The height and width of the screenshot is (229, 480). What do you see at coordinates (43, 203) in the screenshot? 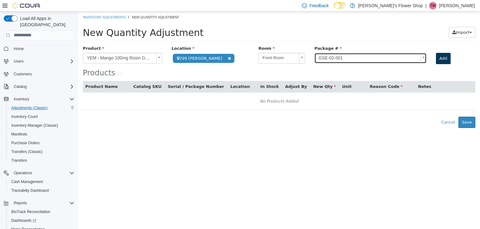
I see `span: Reports` at bounding box center [43, 203].